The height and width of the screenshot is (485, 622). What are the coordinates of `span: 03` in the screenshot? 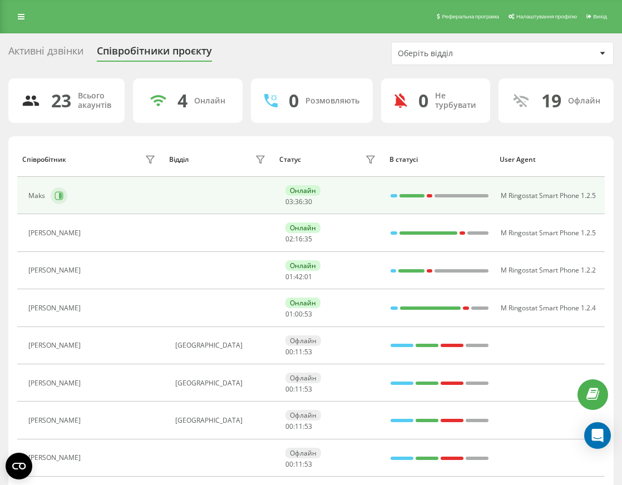 It's located at (289, 201).